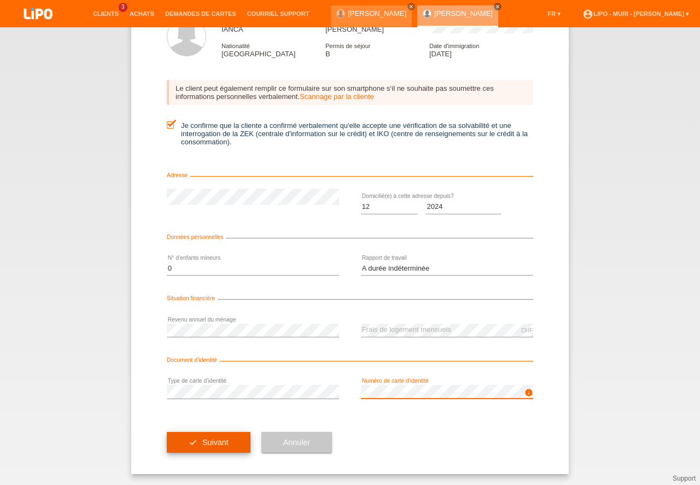  What do you see at coordinates (178, 175) in the screenshot?
I see `span: Adresse` at bounding box center [178, 175].